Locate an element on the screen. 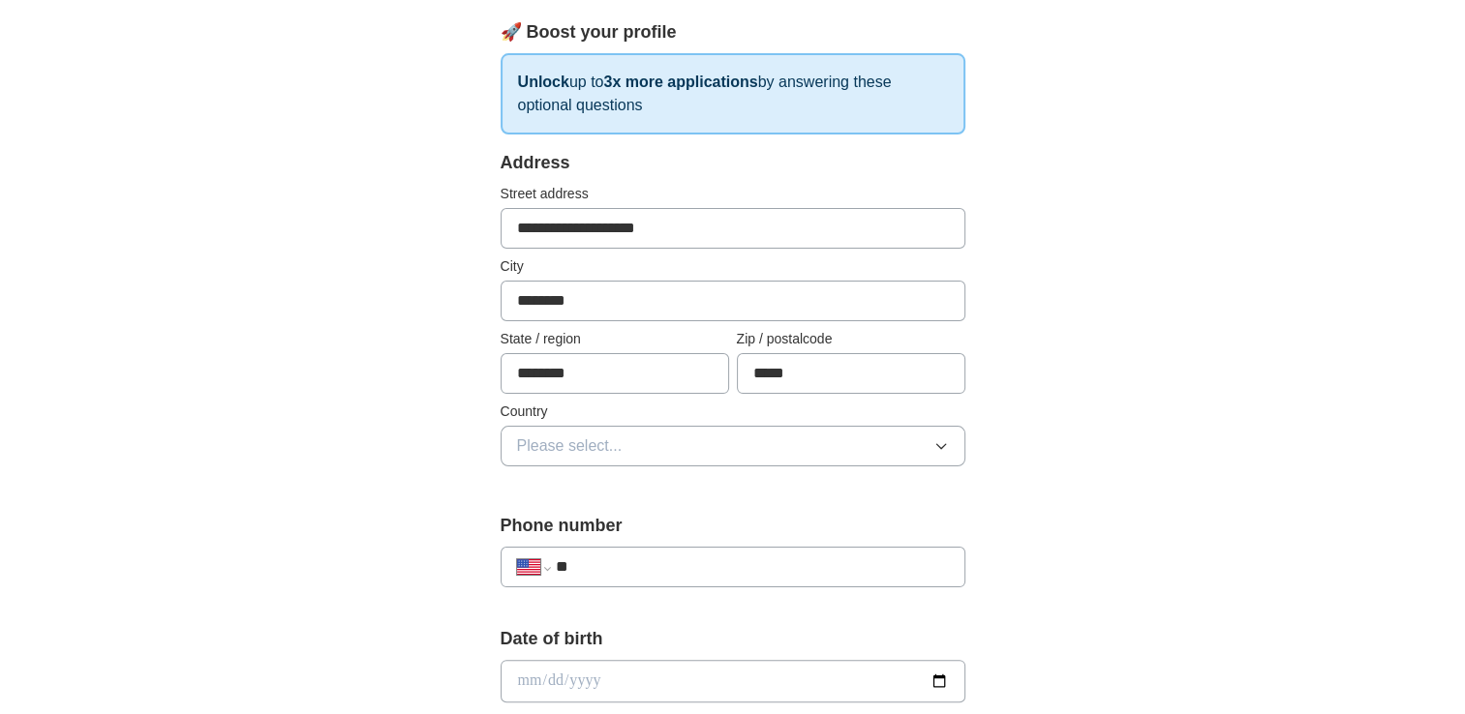 This screenshot has width=1465, height=714. label: Street address is located at coordinates (733, 194).